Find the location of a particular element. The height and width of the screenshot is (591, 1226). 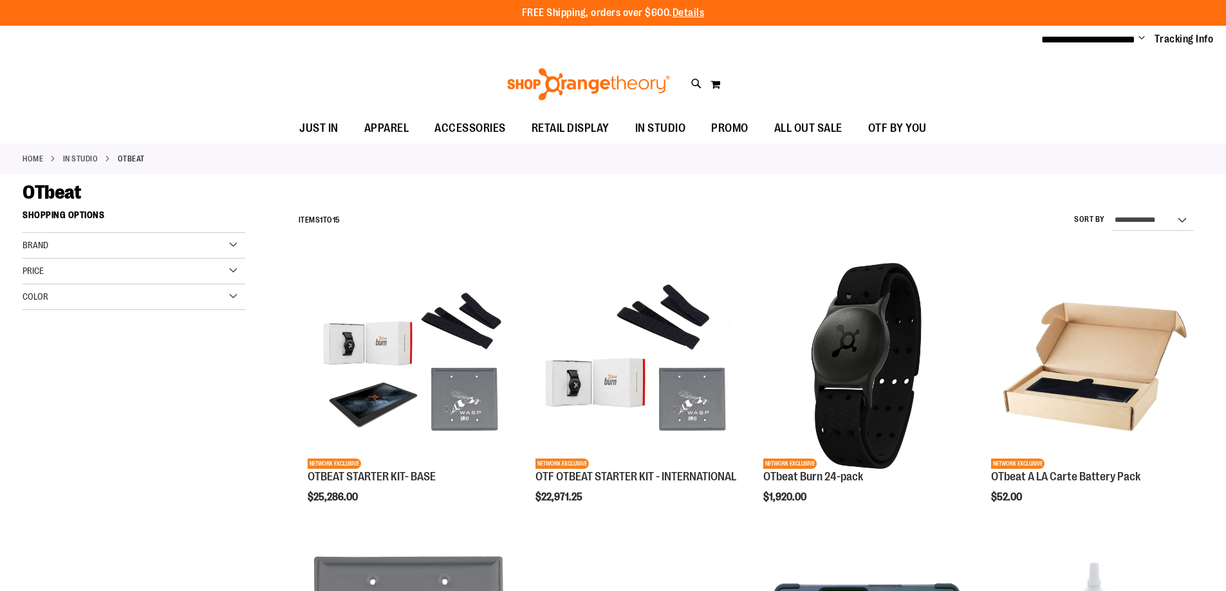

a: OTbeat Burn 24-pack is located at coordinates (813, 477).